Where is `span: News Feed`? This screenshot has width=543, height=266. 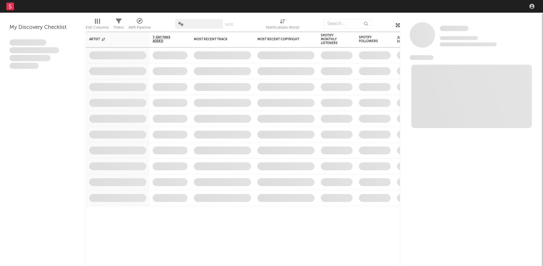
span: News Feed is located at coordinates (421, 57).